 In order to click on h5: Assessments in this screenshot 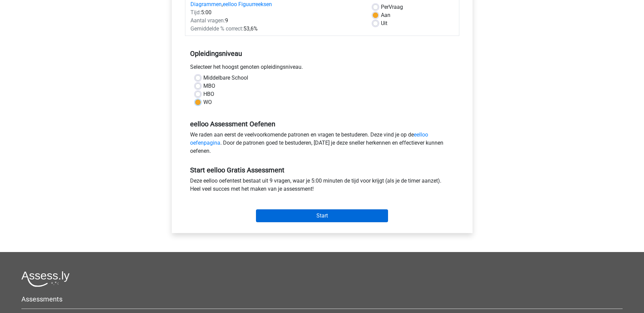, I will do `click(322, 300)`.